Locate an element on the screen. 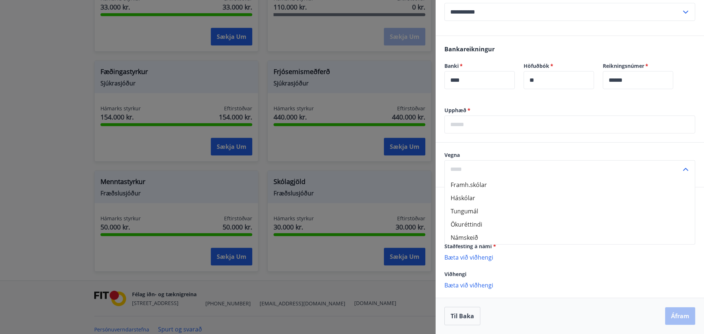 The image size is (704, 334). span: Viðhengi is located at coordinates (456, 274).